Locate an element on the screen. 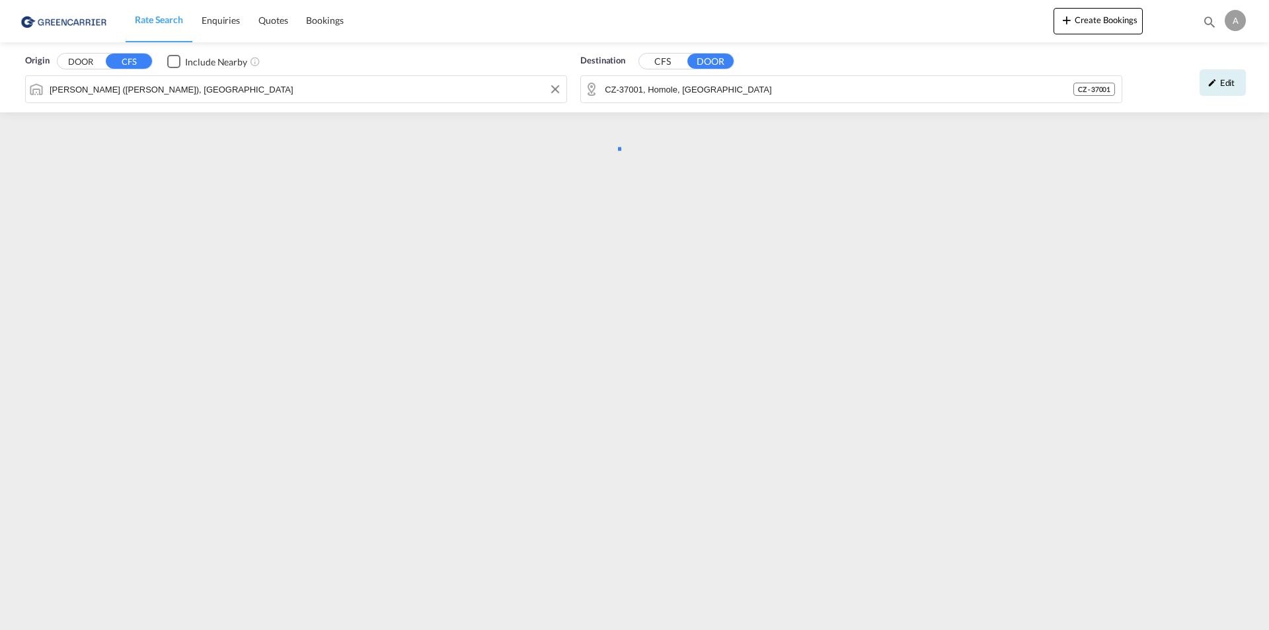 This screenshot has width=1269, height=630. md-input-container: Jawaharlal Nehru (Nhava Sheva), INNSA is located at coordinates (296, 89).